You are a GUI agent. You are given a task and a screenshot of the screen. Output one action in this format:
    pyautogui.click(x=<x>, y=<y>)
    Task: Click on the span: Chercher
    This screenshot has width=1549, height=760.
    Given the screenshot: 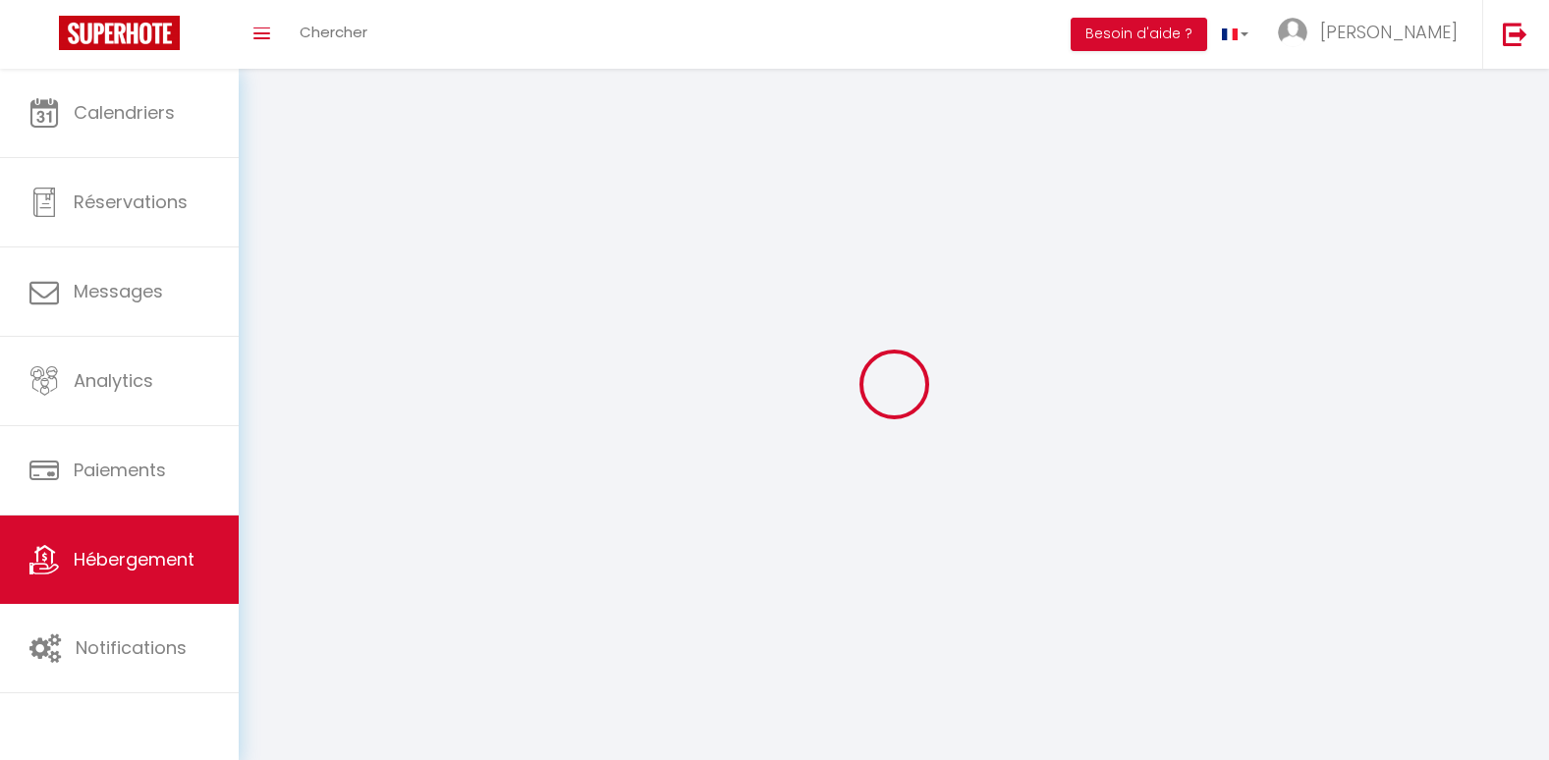 What is the action you would take?
    pyautogui.click(x=333, y=31)
    